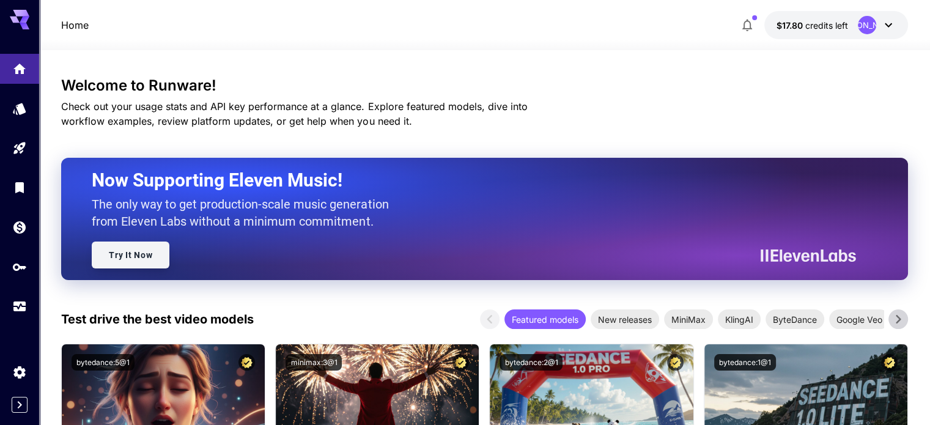 The image size is (930, 425). What do you see at coordinates (130, 255) in the screenshot?
I see `a: Try It Now` at bounding box center [130, 255].